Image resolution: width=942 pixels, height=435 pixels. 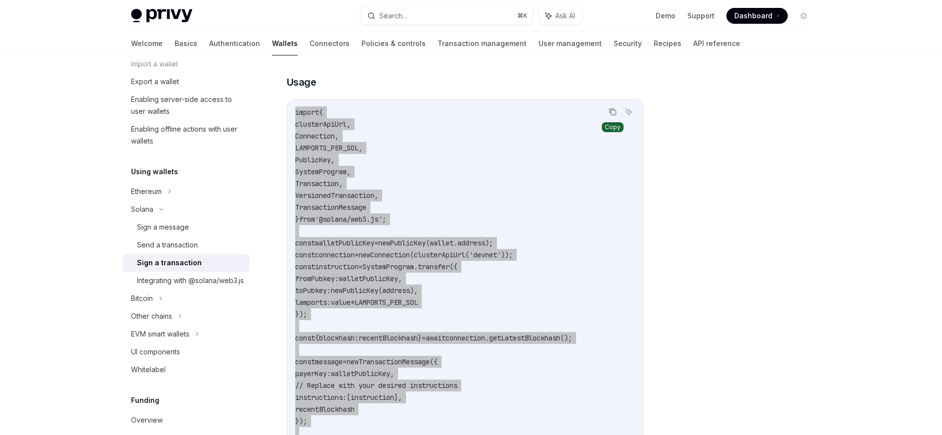 What do you see at coordinates (186, 263) in the screenshot?
I see `a: Sign a transaction` at bounding box center [186, 263].